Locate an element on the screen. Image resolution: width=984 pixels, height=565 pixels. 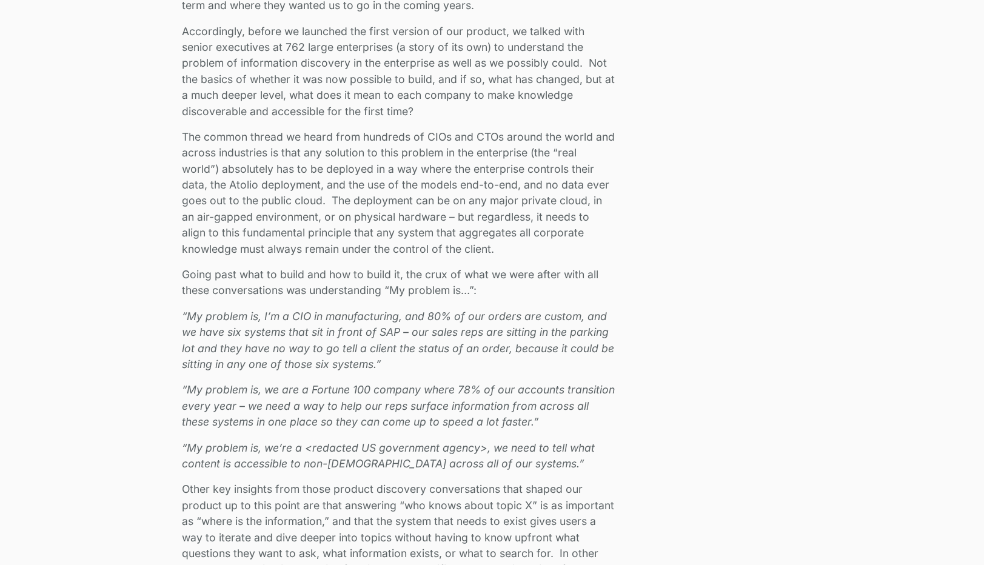
em: “My problem is, we’re a <redacted US government agency>, we need to tell what content is accessib... is located at coordinates (388, 455).